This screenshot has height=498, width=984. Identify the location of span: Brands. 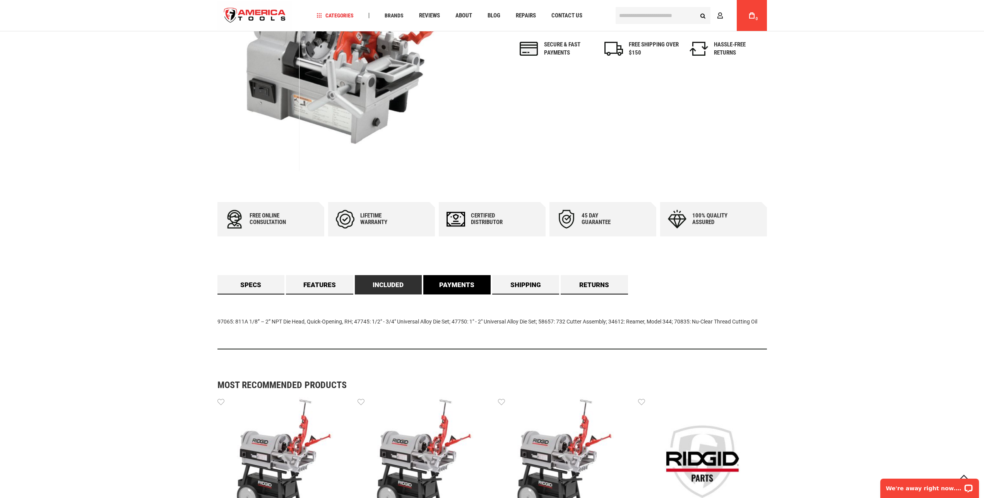
(394, 15).